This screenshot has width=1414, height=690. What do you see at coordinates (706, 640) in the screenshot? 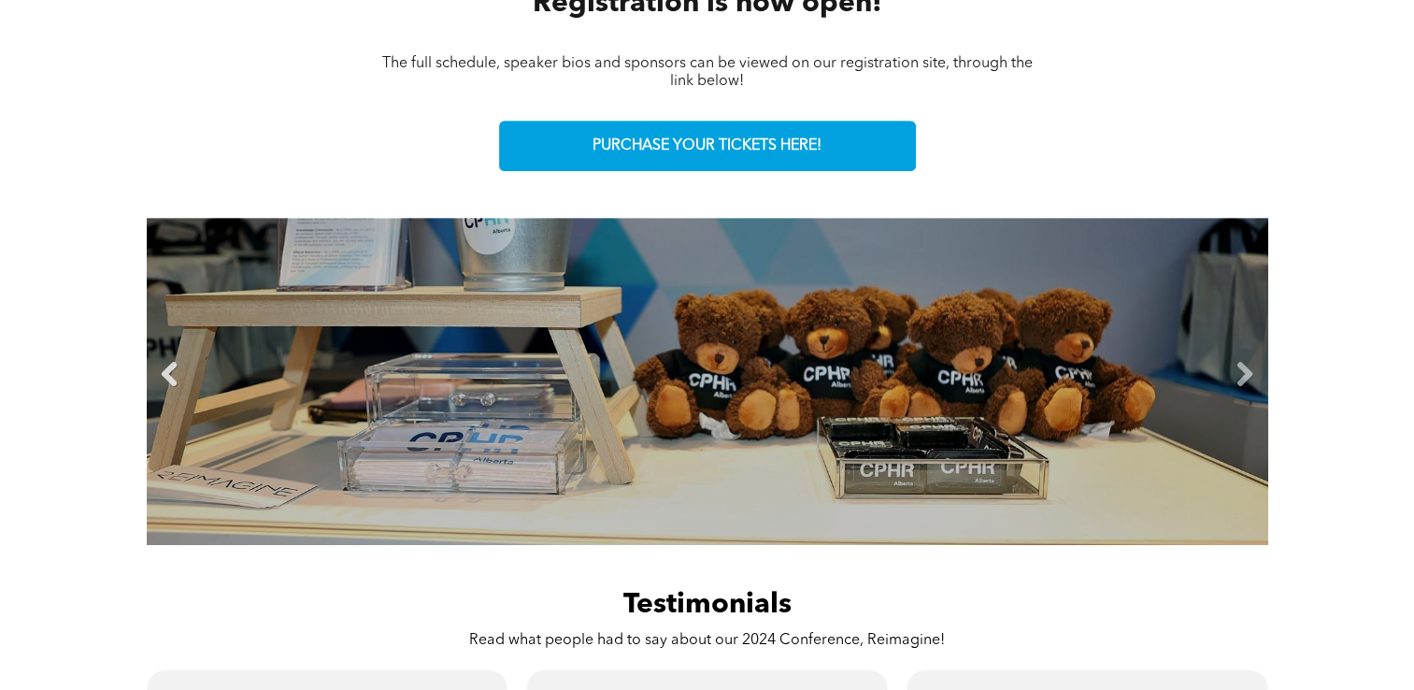
I see `span: Read what people had to say about our 2024 Conference, Reimagine!` at bounding box center [706, 640].